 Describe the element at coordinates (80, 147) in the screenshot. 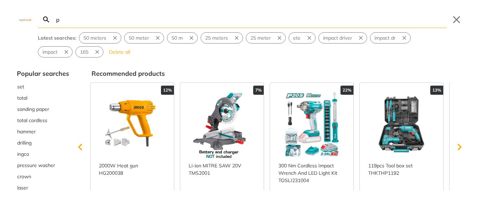

I see `svg: Scroll left` at that location.